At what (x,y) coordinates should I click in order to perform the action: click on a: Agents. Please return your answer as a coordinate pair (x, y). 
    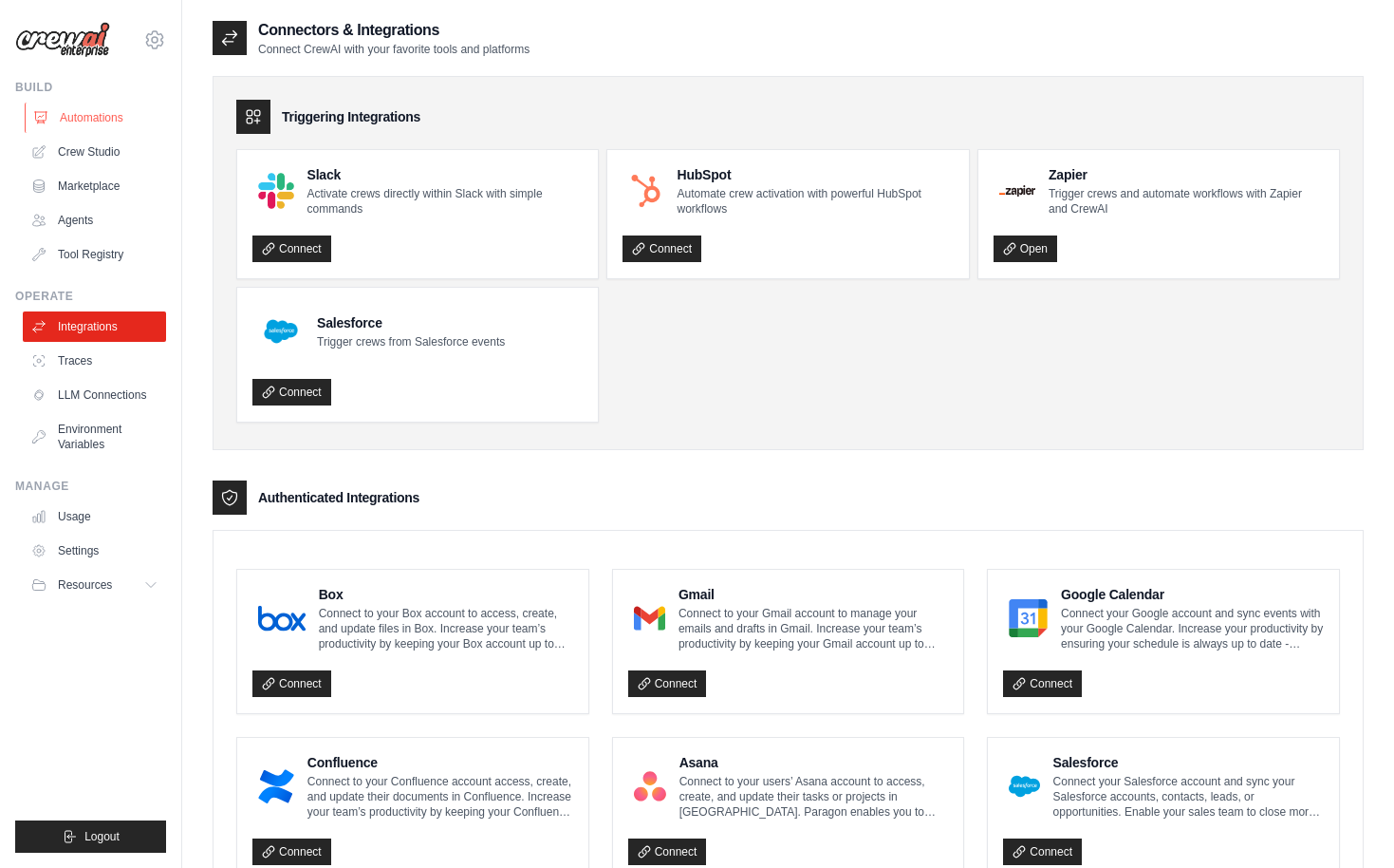
    Looking at the image, I should click on (94, 220).